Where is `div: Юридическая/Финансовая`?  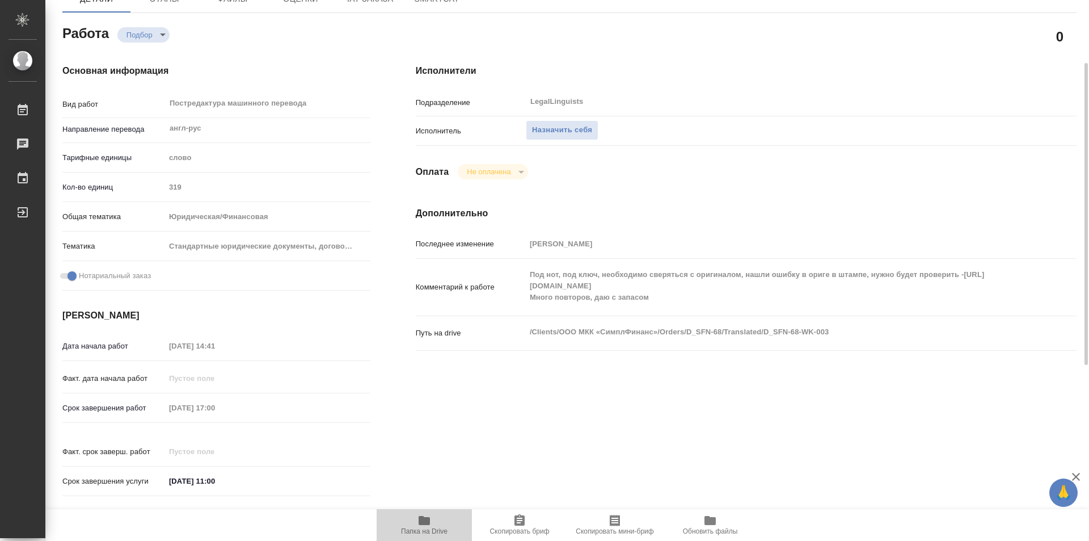 div: Юридическая/Финансовая is located at coordinates (268, 217).